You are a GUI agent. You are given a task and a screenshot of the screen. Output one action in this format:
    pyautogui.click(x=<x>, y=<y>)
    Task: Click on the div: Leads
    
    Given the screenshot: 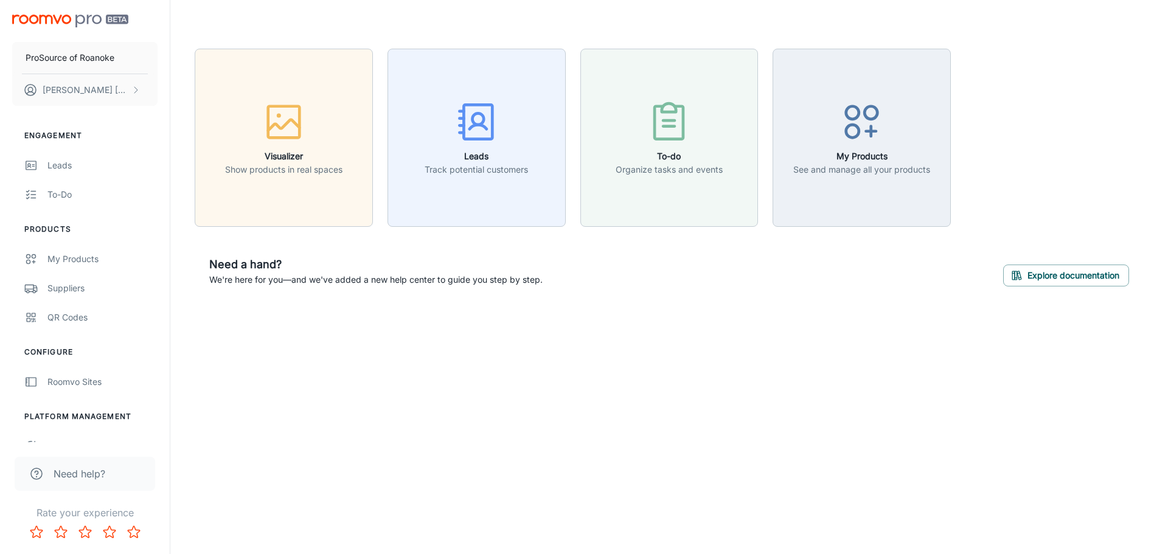 What is the action you would take?
    pyautogui.click(x=102, y=165)
    